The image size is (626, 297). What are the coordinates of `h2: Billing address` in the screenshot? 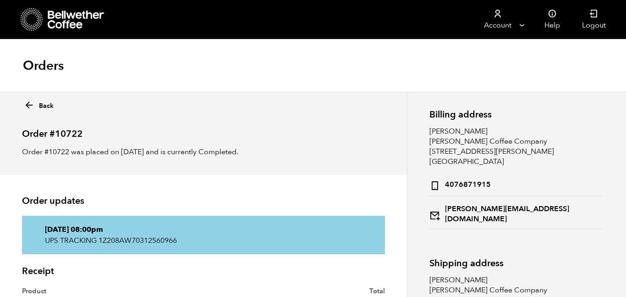 It's located at (517, 114).